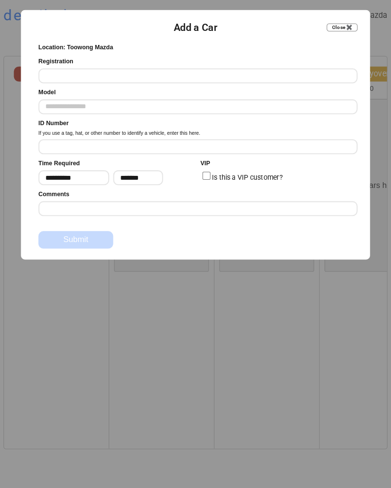  Describe the element at coordinates (338, 27) in the screenshot. I see `button: Close ✖️` at that location.